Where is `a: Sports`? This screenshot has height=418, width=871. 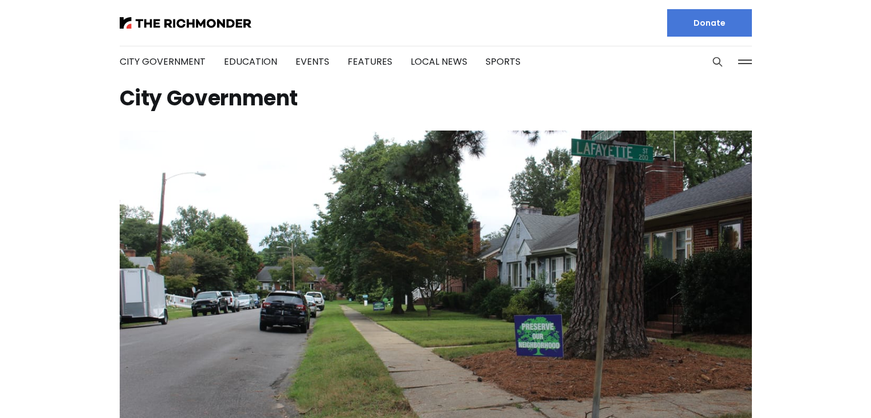
a: Sports is located at coordinates (503, 61).